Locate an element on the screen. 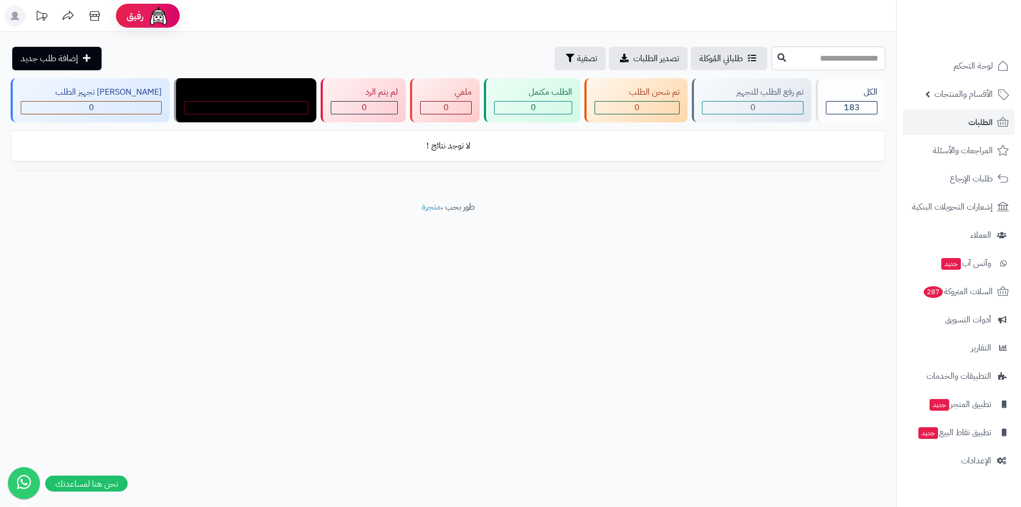  span: أدوات التسويق is located at coordinates (968, 320).